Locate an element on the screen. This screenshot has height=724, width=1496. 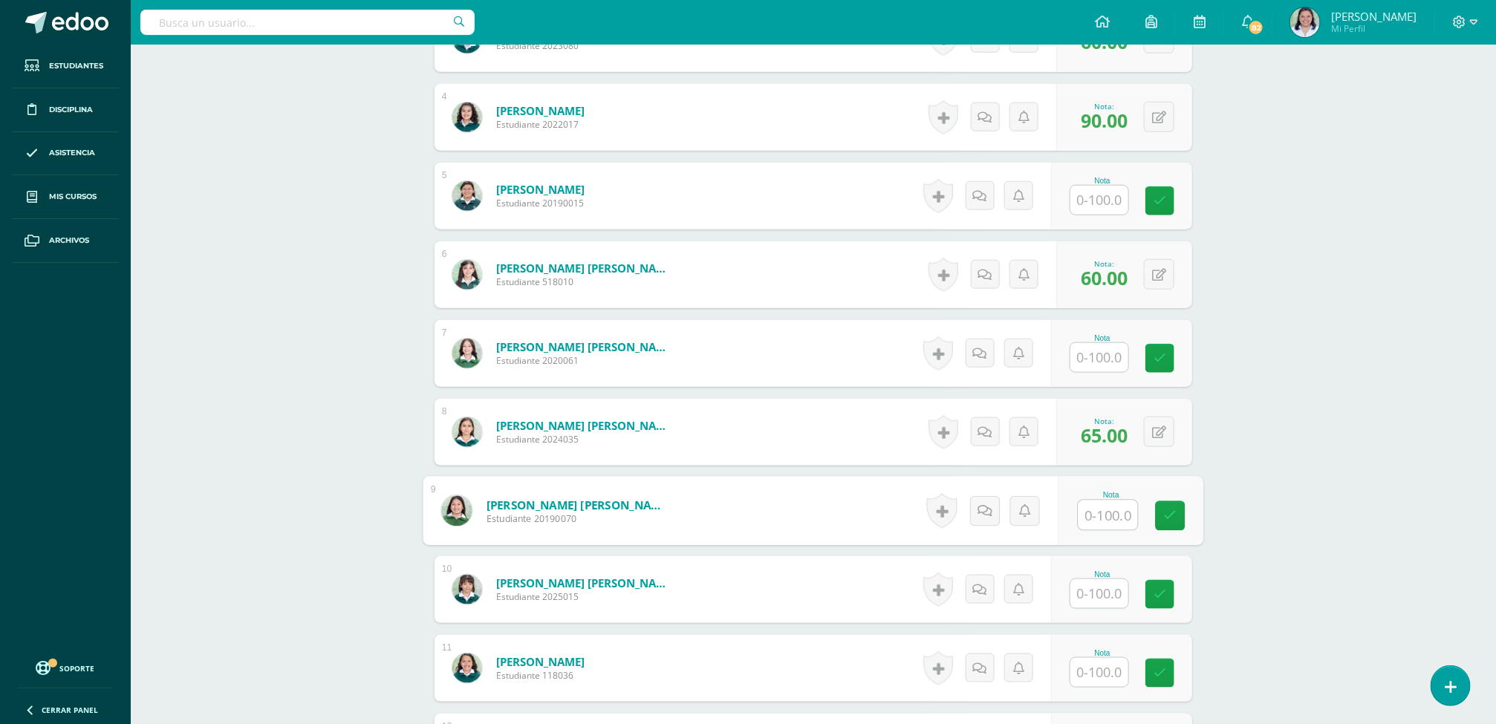
span: Mis cursos is located at coordinates (73, 197).